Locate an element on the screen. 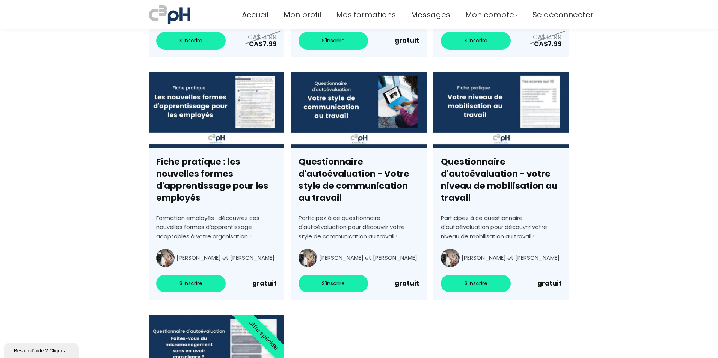 The width and height of the screenshot is (718, 358). div: Besoin d'aide ? Cliquez ! is located at coordinates (38, 9).